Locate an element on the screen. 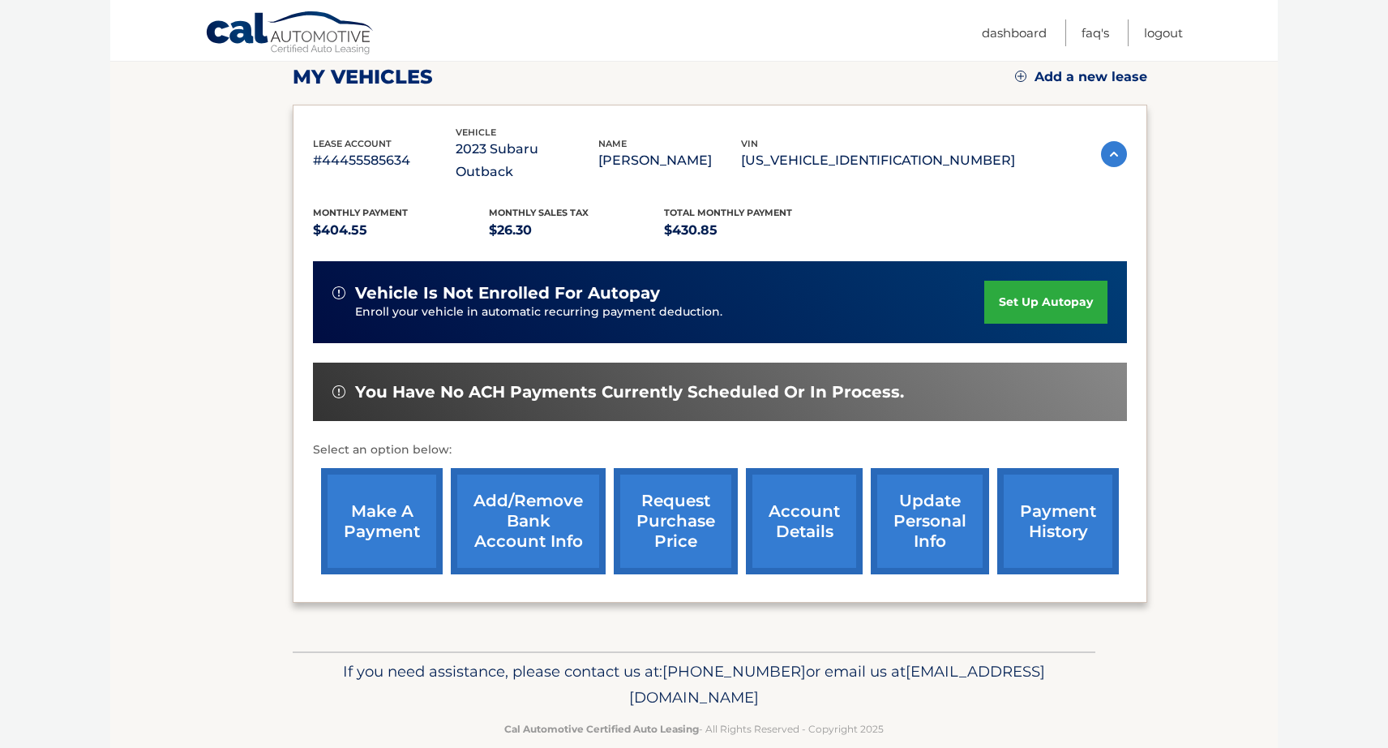 This screenshot has width=1388, height=748. strong: Cal Automotive Certified Auto Leasing is located at coordinates (602, 728).